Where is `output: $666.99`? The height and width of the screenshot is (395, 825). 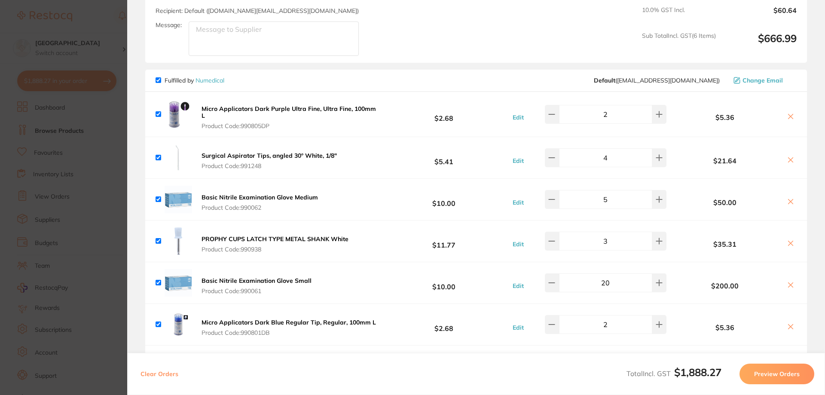
output: $666.99 is located at coordinates (760, 44).